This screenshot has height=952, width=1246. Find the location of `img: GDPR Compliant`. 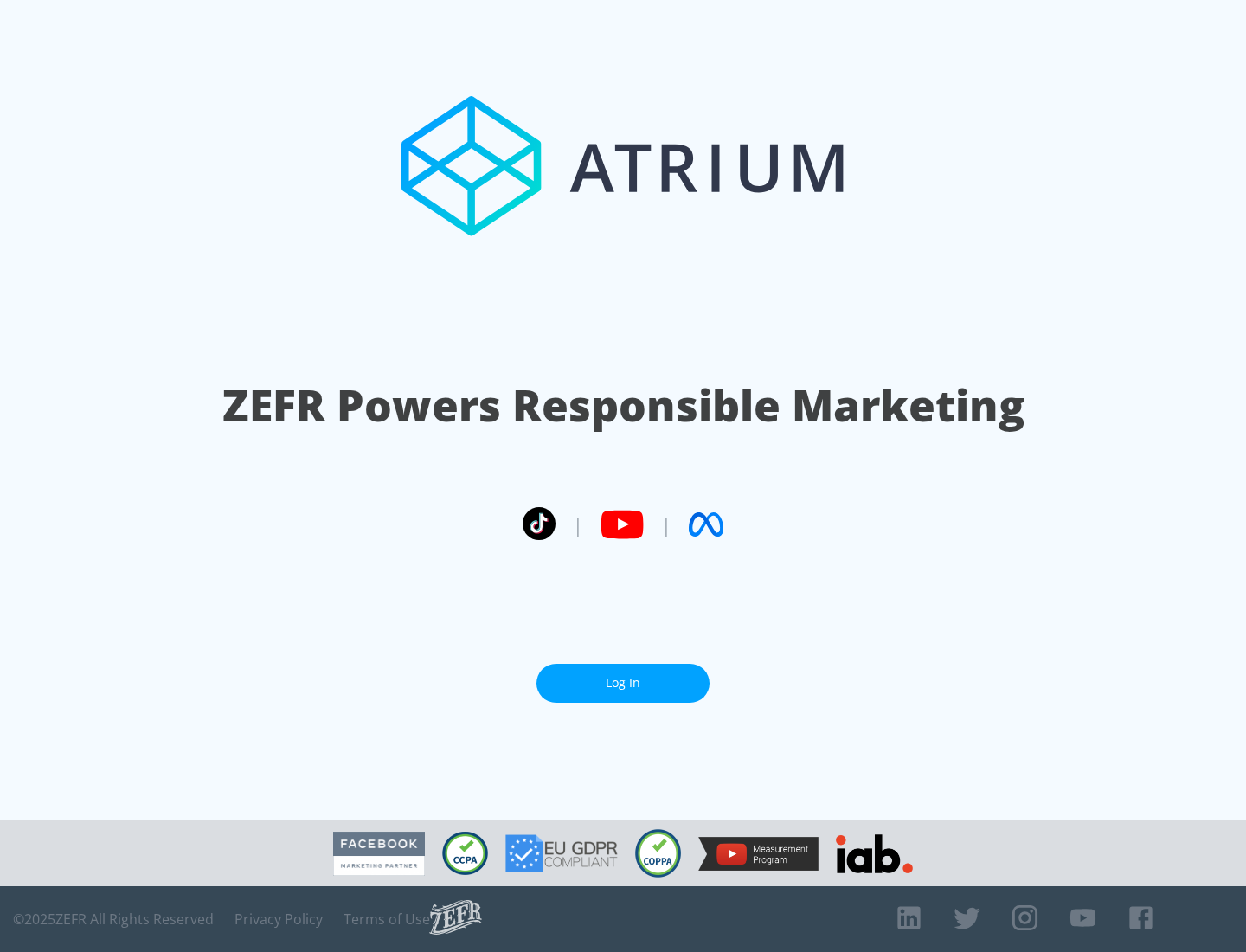

img: GDPR Compliant is located at coordinates (561, 854).